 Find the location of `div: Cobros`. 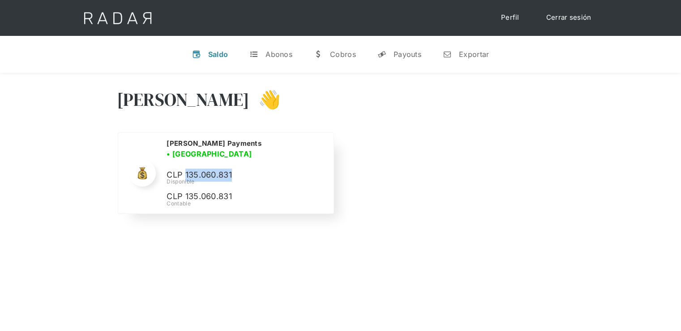

div: Cobros is located at coordinates (343, 54).